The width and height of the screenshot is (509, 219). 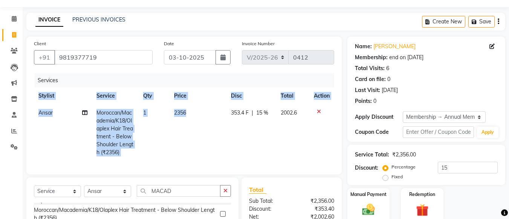 What do you see at coordinates (388, 68) in the screenshot?
I see `div: 6` at bounding box center [388, 68].